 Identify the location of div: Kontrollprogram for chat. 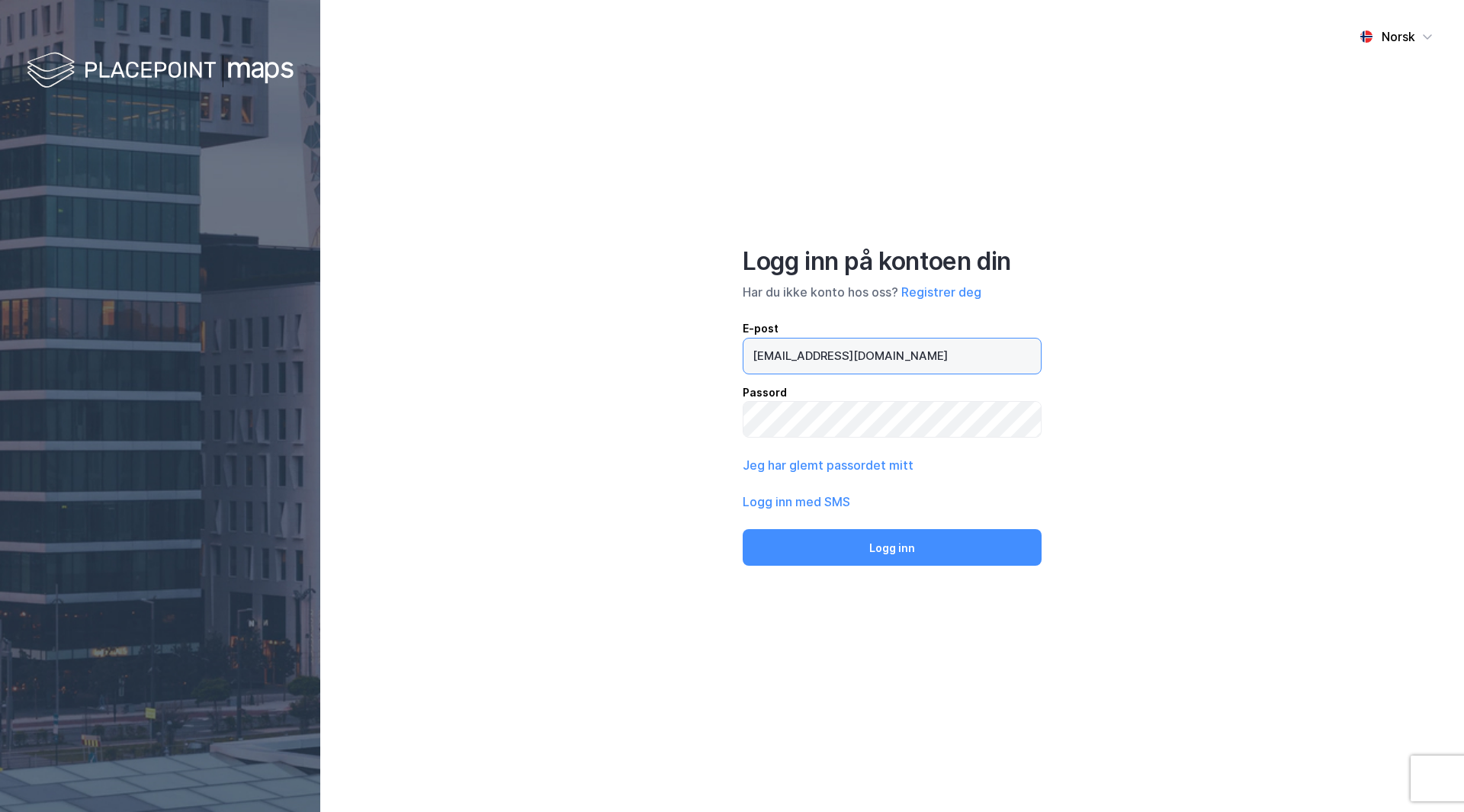
(1426, 776).